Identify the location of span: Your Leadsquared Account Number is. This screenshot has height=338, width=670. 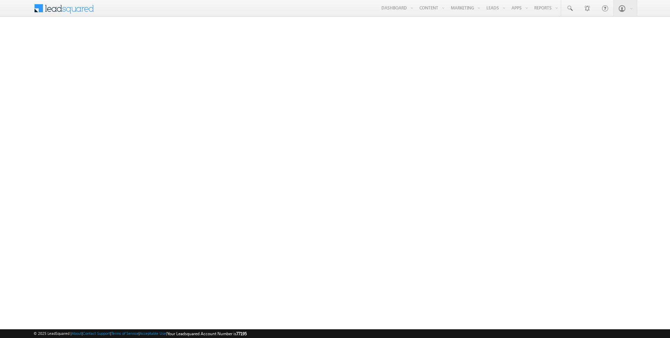
(207, 333).